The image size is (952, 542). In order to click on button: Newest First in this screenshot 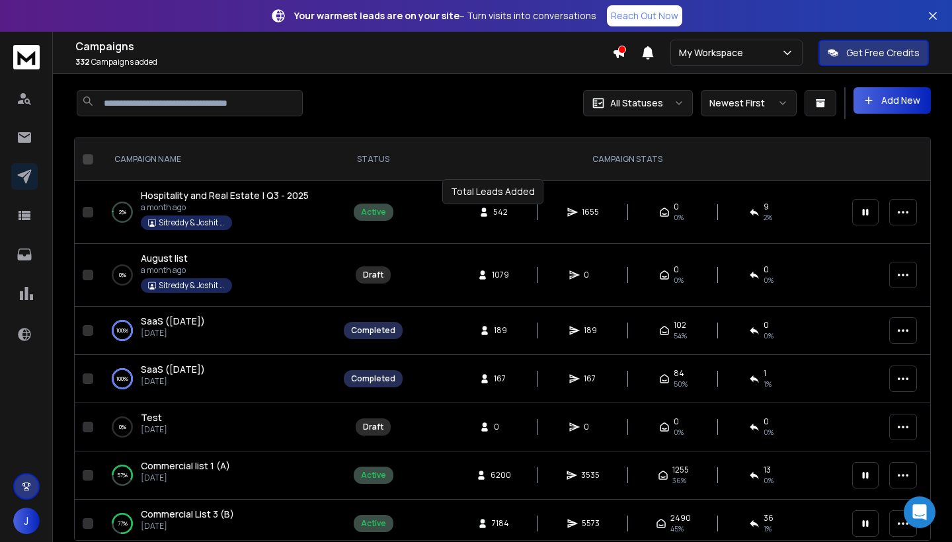, I will do `click(749, 103)`.